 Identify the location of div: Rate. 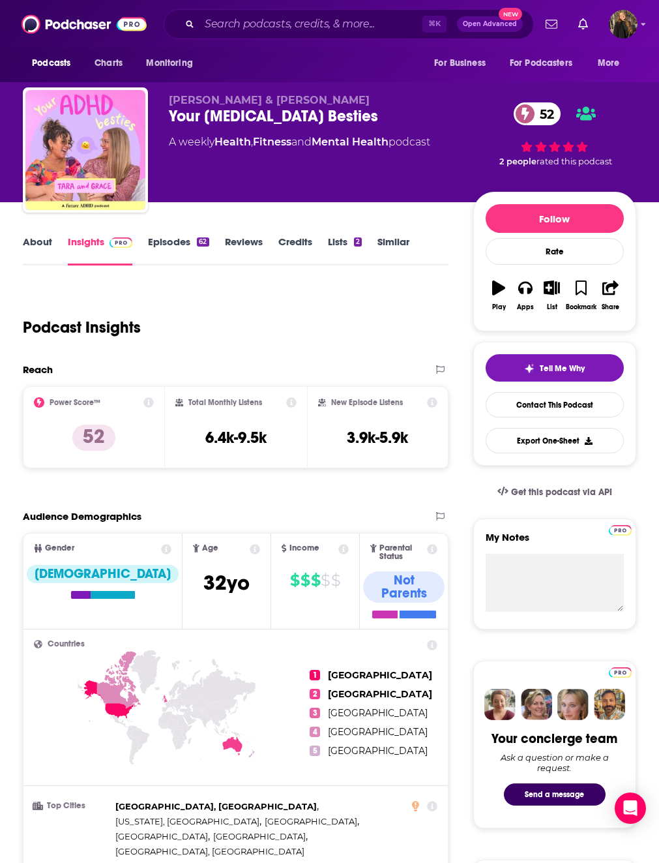
(555, 251).